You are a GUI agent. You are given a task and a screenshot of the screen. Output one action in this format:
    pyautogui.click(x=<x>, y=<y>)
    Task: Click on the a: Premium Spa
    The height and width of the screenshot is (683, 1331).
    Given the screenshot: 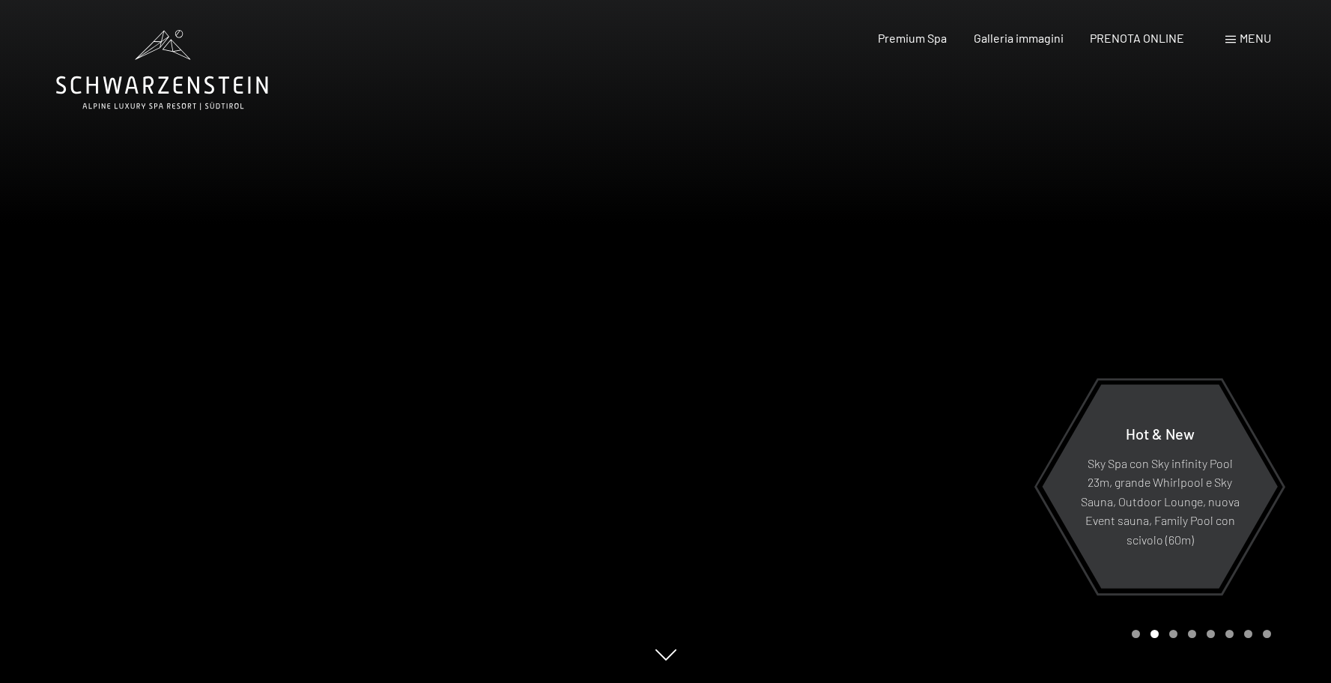 What is the action you would take?
    pyautogui.click(x=912, y=37)
    